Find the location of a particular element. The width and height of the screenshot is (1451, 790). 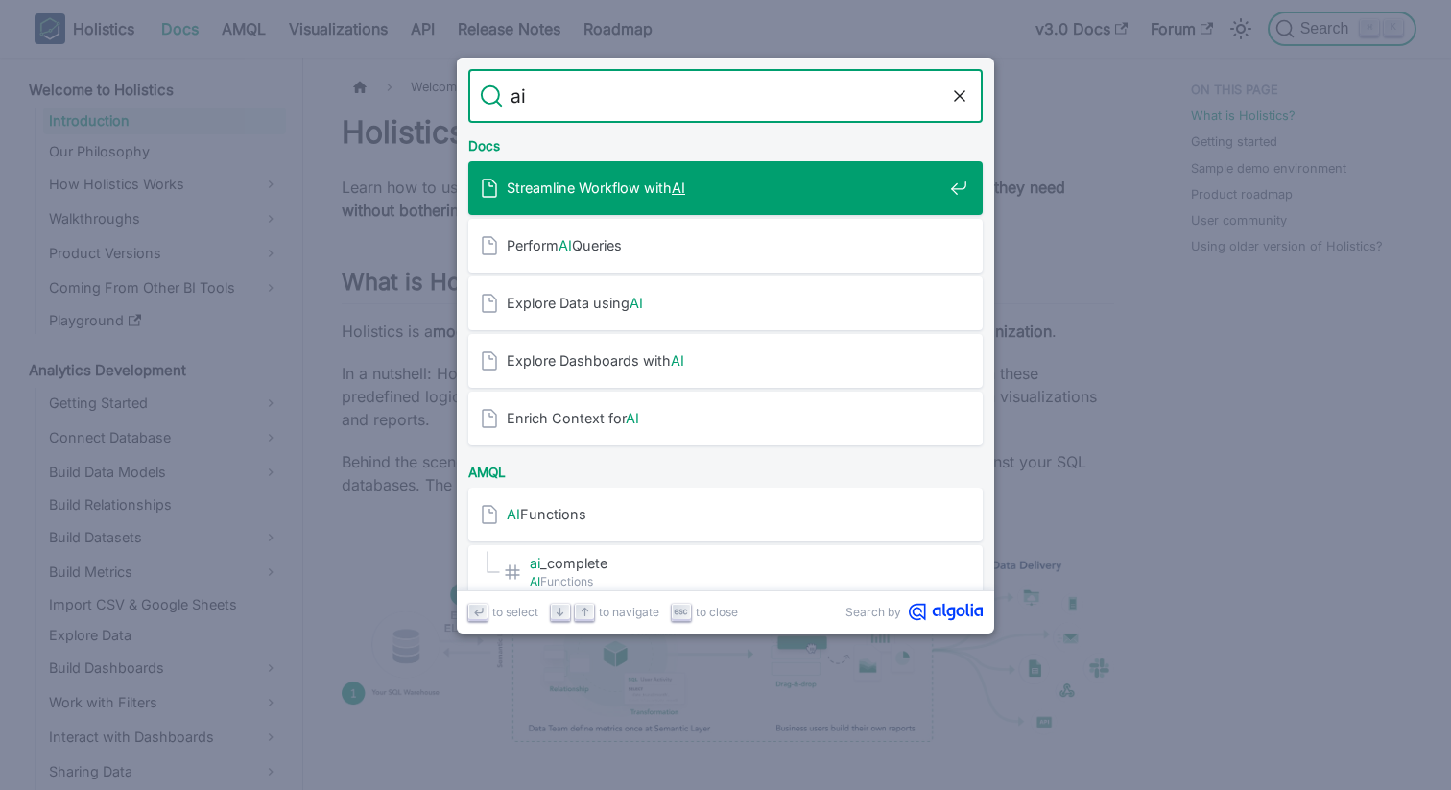

span: to navigate is located at coordinates (629, 611).